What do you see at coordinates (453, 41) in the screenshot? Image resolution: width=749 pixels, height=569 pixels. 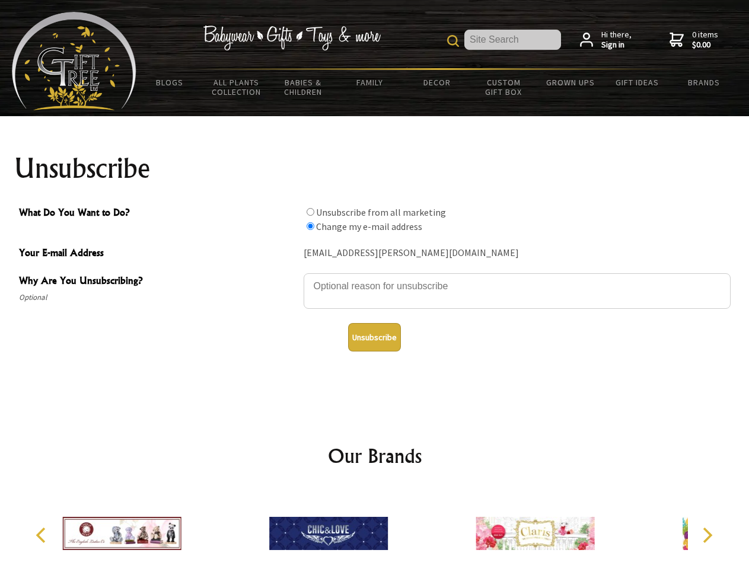 I see `img: product search` at bounding box center [453, 41].